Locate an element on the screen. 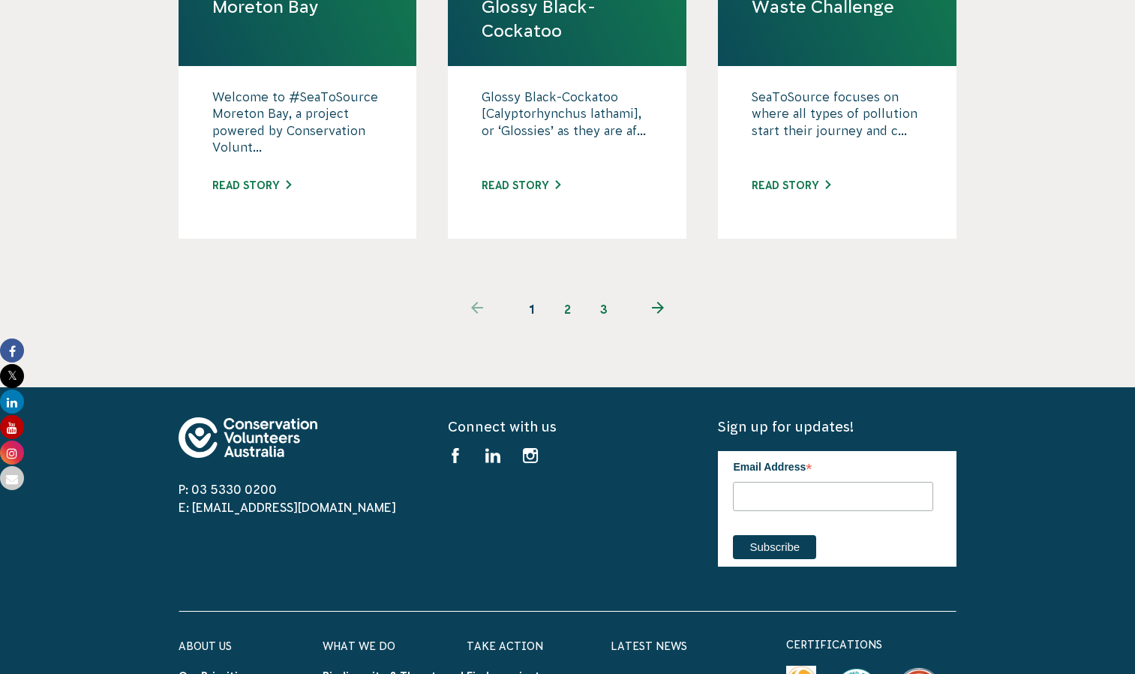 This screenshot has height=674, width=1135. span: 1 is located at coordinates (532, 309).